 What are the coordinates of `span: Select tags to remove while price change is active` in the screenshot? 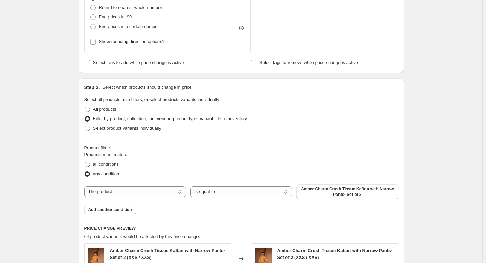 It's located at (308, 62).